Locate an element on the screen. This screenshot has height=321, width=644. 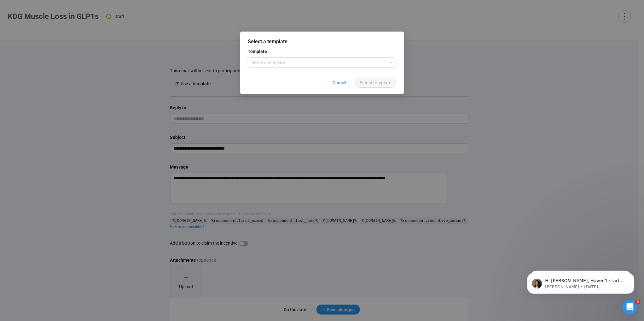
div: Template is located at coordinates (257, 51).